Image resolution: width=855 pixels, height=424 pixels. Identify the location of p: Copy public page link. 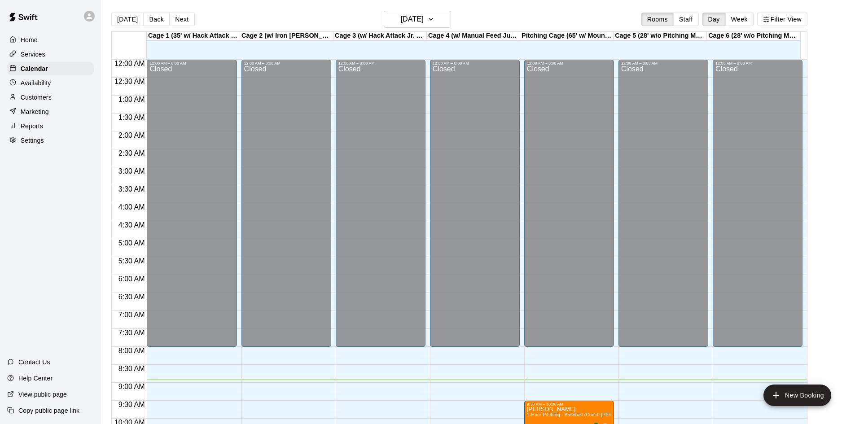
(49, 410).